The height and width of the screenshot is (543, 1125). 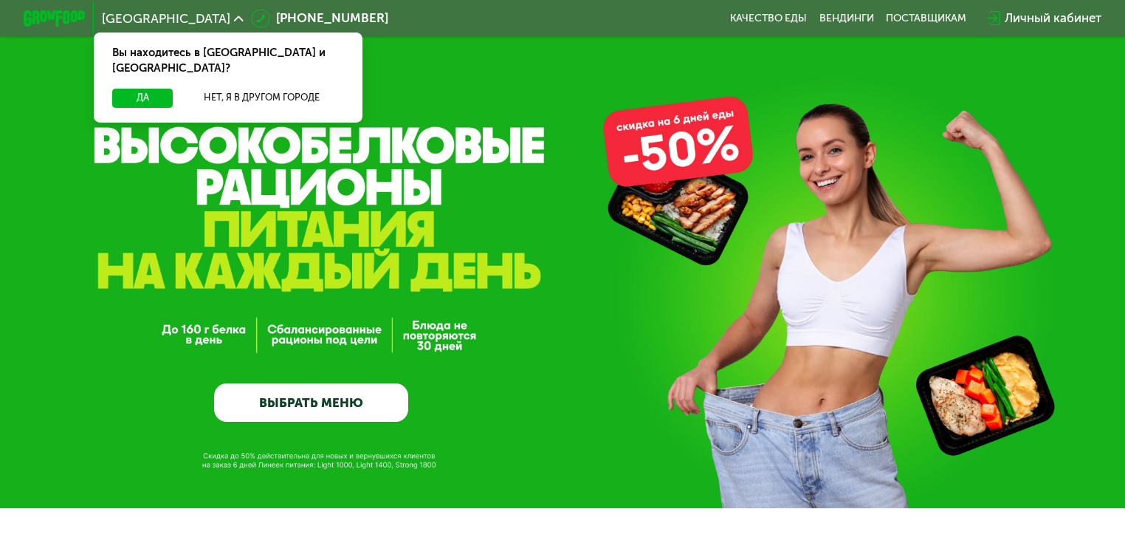 What do you see at coordinates (847, 18) in the screenshot?
I see `a: Вендинги` at bounding box center [847, 18].